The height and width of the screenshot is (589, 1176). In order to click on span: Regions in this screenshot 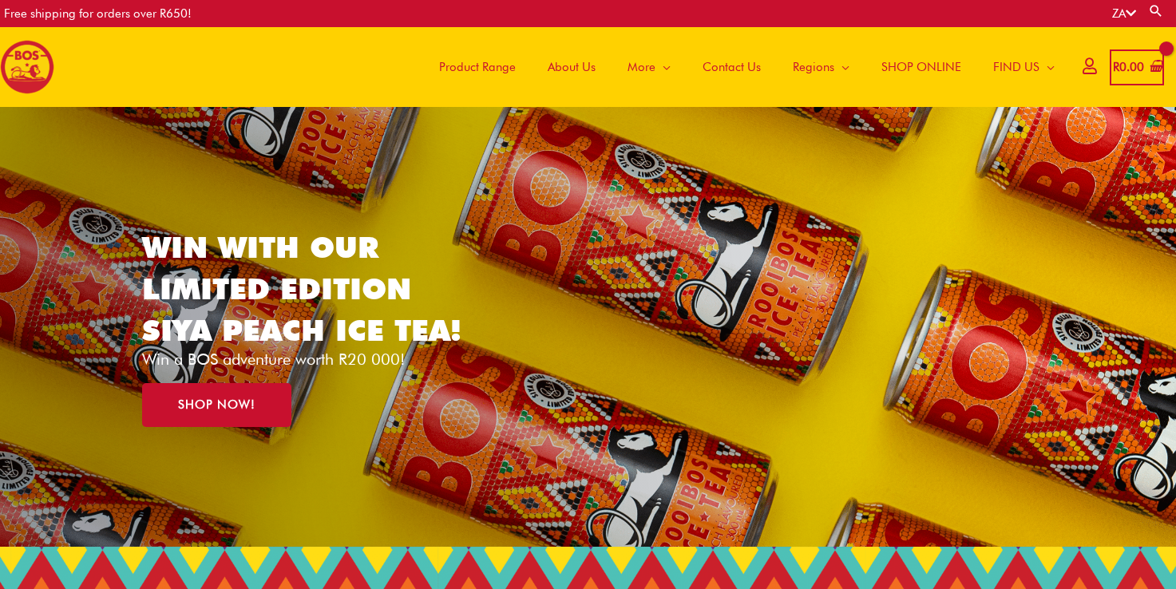, I will do `click(813, 67)`.